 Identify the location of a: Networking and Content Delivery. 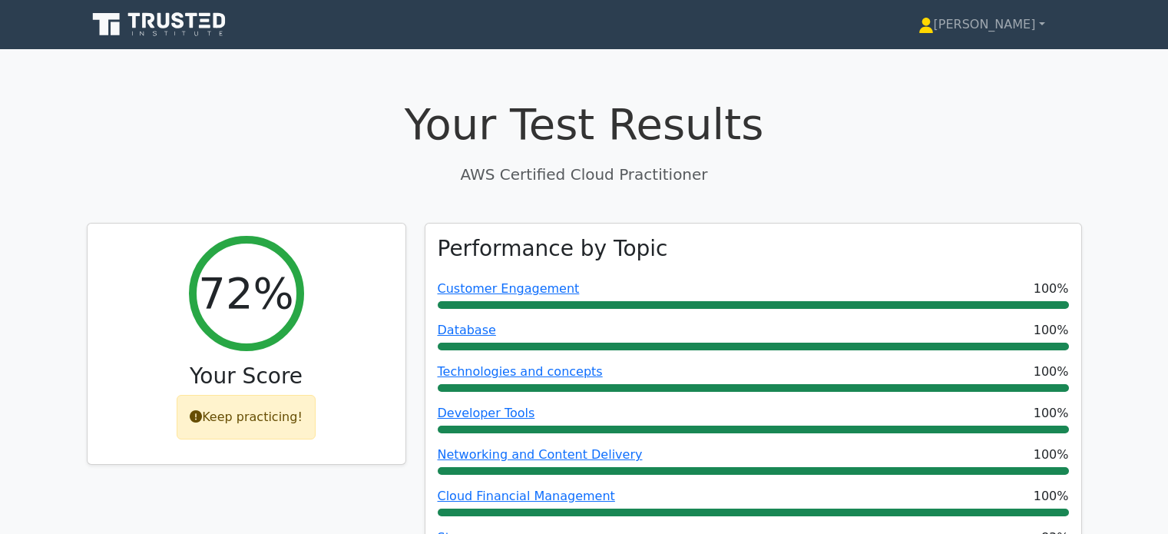
(540, 454).